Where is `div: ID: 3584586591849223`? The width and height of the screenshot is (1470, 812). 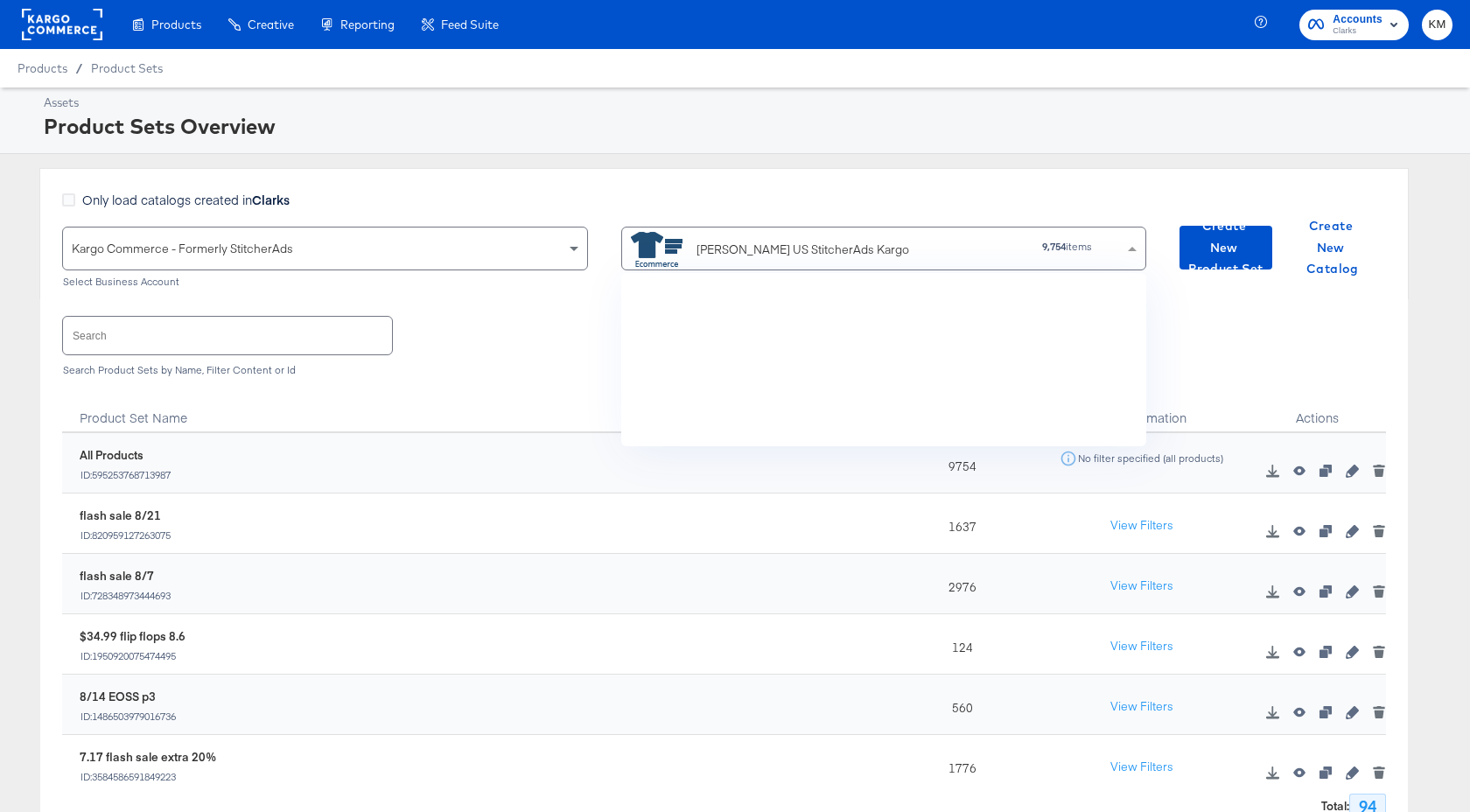
div: ID: 3584586591849223 is located at coordinates (148, 777).